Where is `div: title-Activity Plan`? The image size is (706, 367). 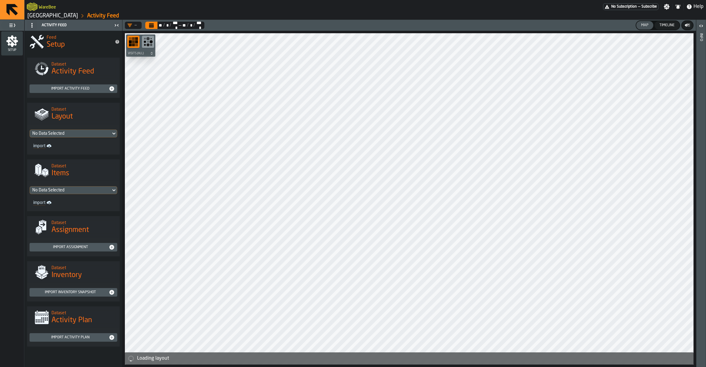
div: title-Activity Plan is located at coordinates (73, 317).